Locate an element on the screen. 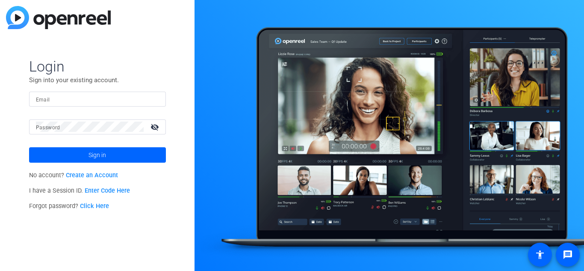 This screenshot has width=584, height=271. mat-icon: visibility_off is located at coordinates (156, 127).